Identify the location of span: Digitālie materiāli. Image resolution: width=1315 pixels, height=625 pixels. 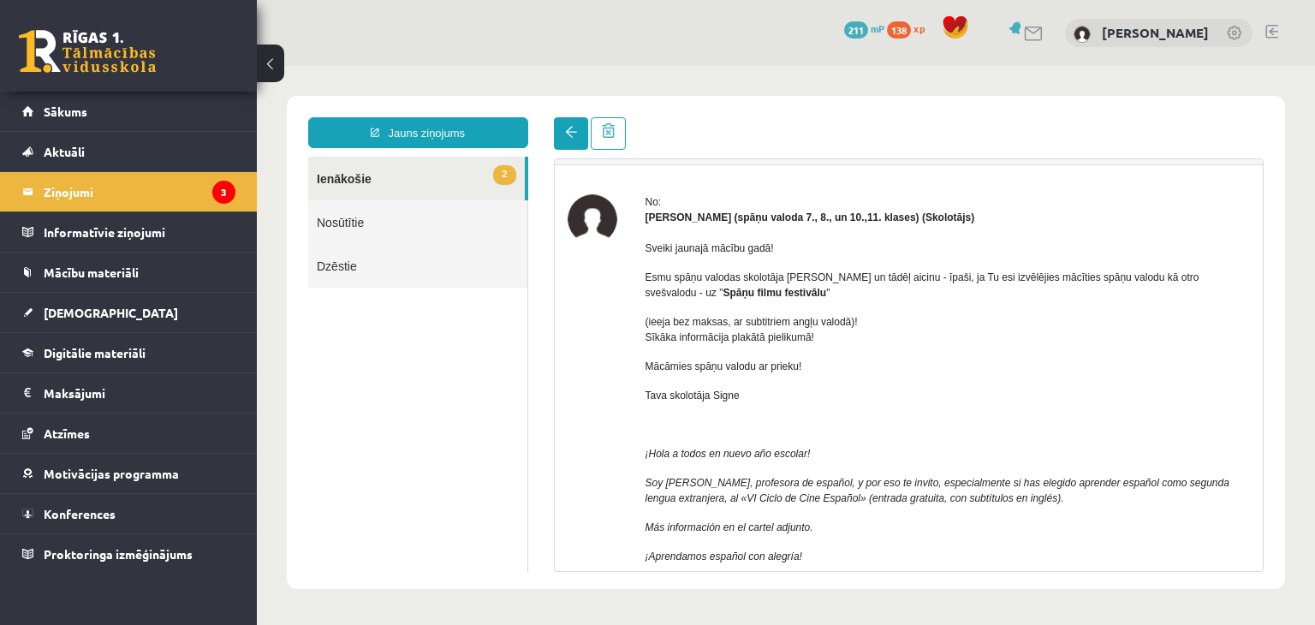
(94, 353).